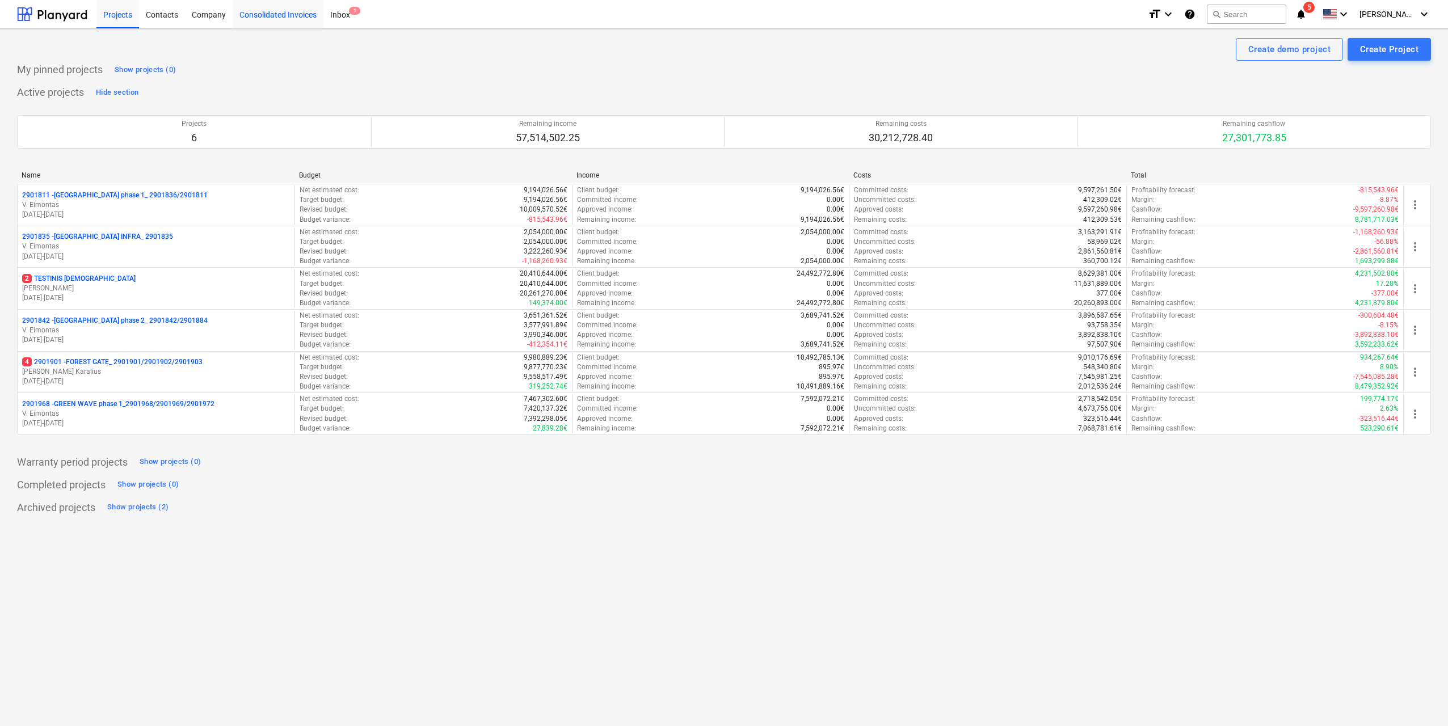 The image size is (1448, 726). Describe the element at coordinates (1289, 49) in the screenshot. I see `div: Create demo project` at that location.